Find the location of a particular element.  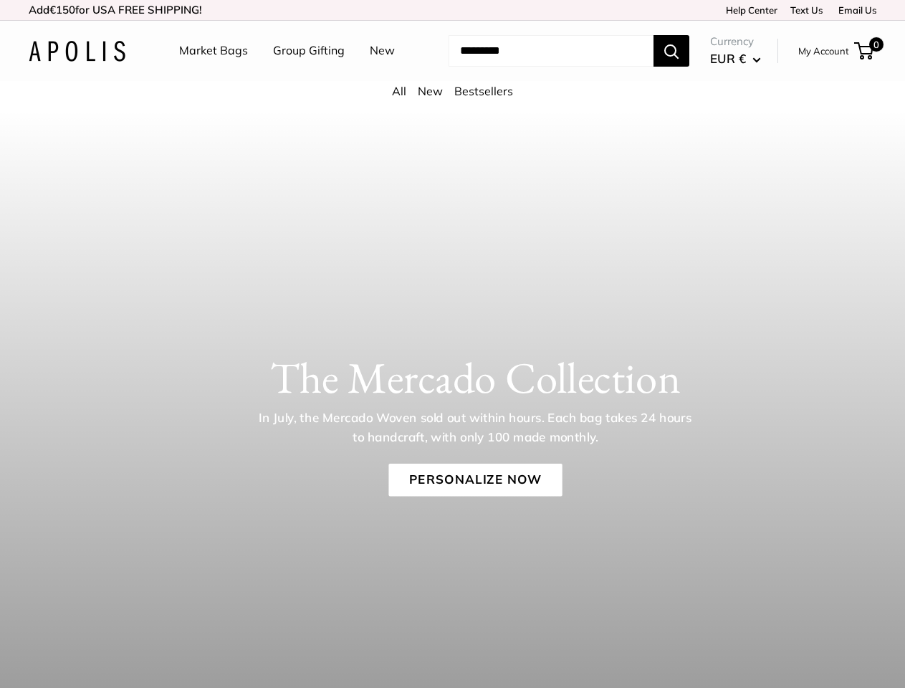

a: All is located at coordinates (399, 91).